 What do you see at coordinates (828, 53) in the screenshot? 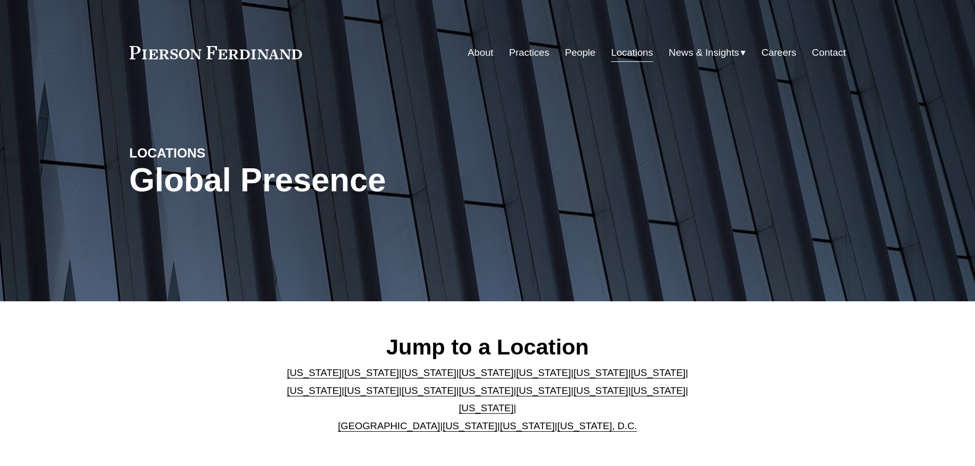
I see `a: Contact` at bounding box center [828, 53].